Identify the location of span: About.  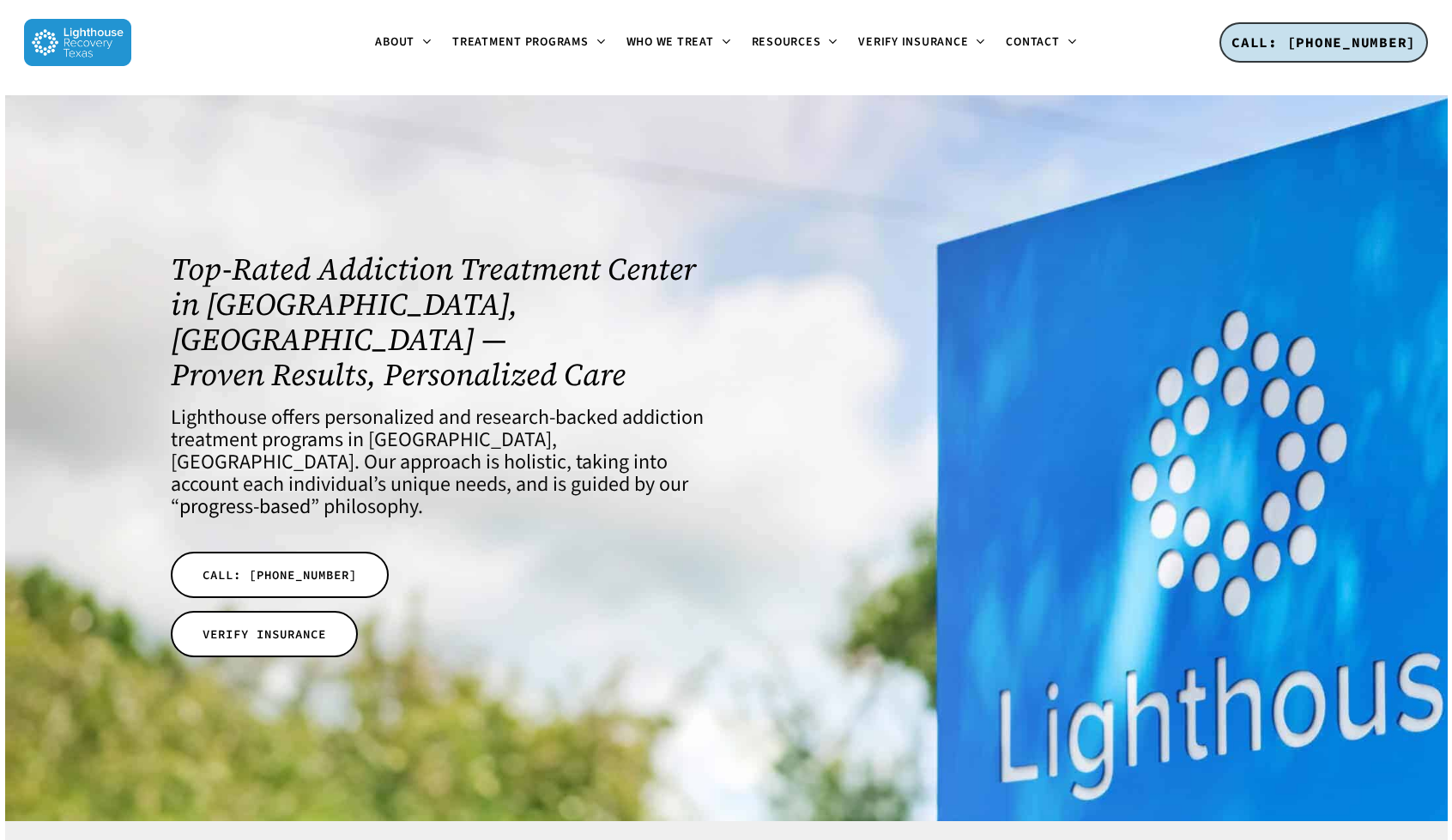
(395, 42).